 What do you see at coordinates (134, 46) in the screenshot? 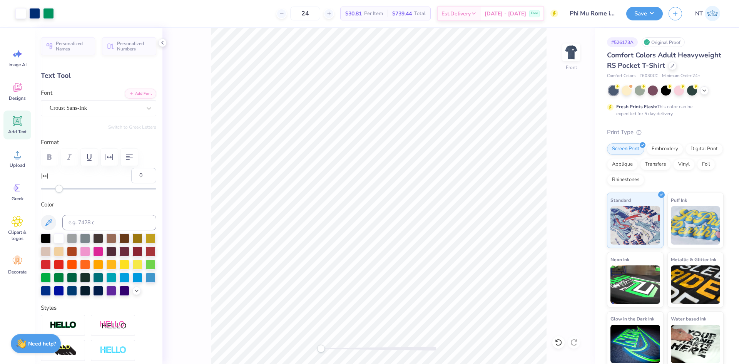
I see `span: Personalized Numbers` at bounding box center [134, 46].